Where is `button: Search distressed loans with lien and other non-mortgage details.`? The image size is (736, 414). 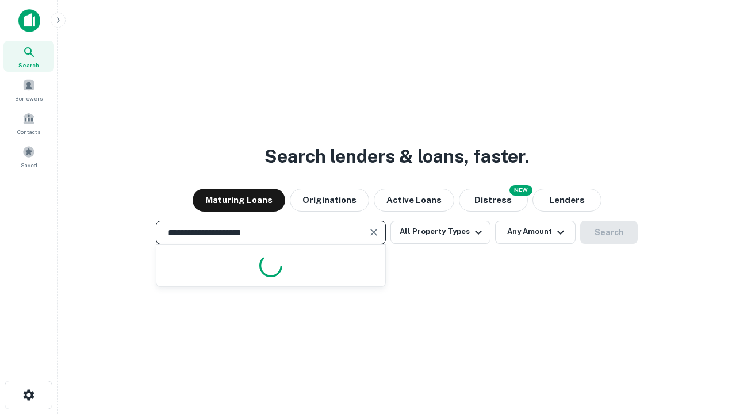 button: Search distressed loans with lien and other non-mortgage details. is located at coordinates (493, 200).